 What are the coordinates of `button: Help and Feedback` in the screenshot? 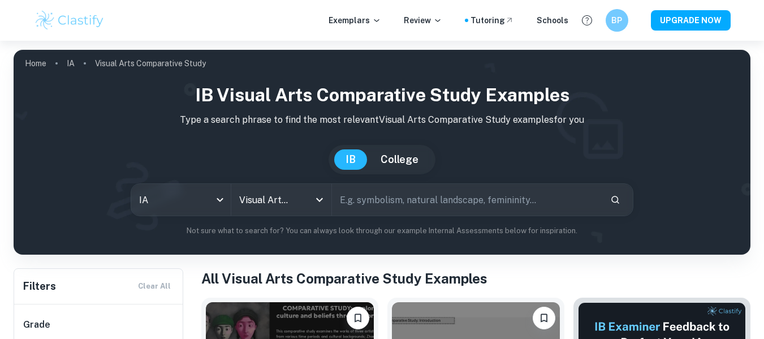 It's located at (587, 20).